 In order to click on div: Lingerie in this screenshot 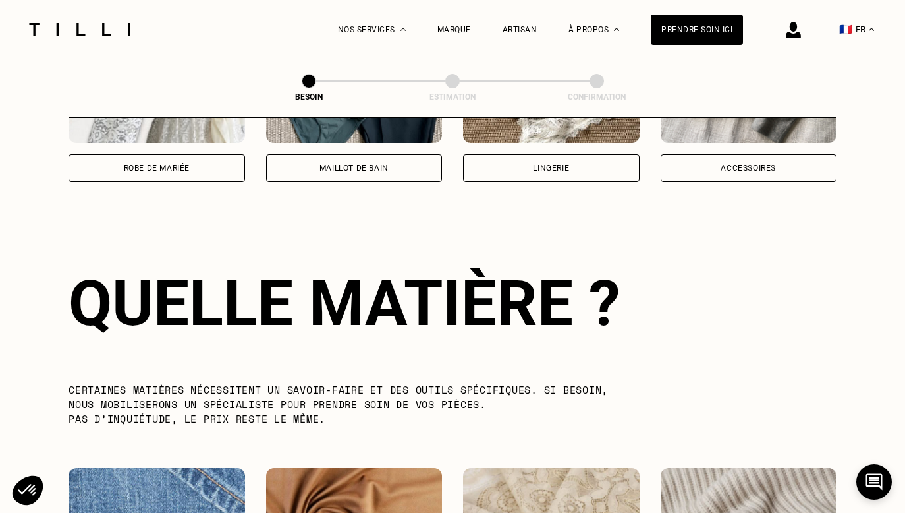, I will do `click(551, 168)`.